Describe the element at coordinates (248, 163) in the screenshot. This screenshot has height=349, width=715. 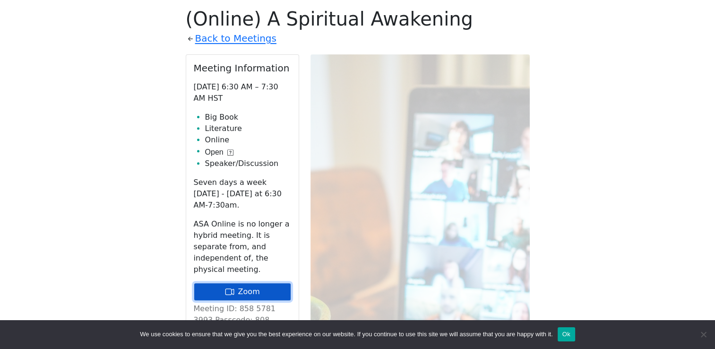
I see `li: Speaker/Discussion` at that location.